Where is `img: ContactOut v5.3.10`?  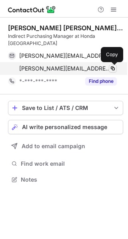
img: ContactOut v5.3.10 is located at coordinates (32, 10).